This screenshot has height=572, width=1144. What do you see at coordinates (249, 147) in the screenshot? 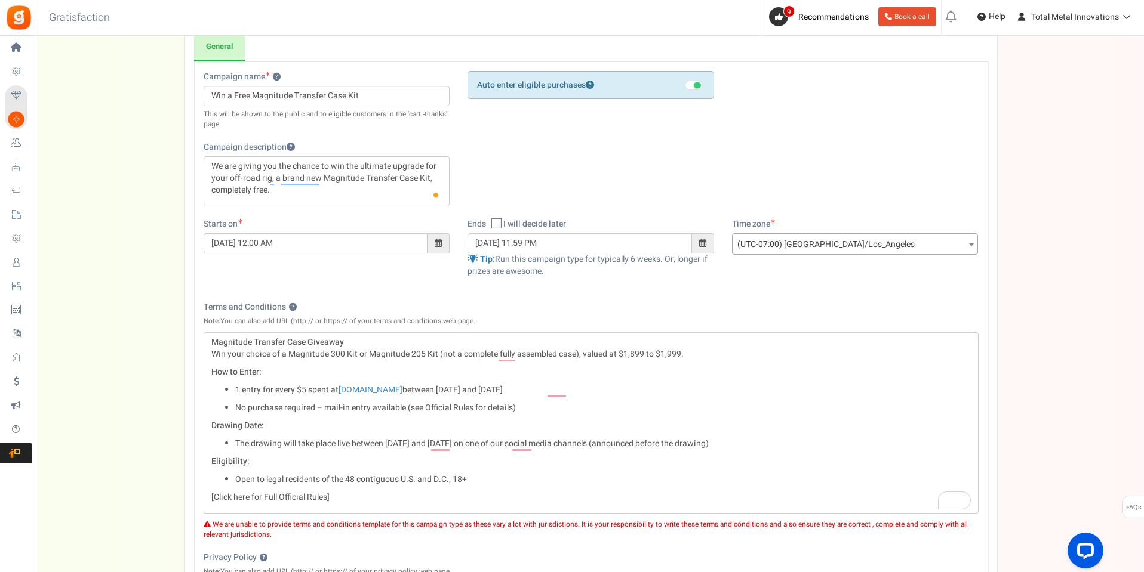
I see `label: Campaign description` at bounding box center [249, 147].